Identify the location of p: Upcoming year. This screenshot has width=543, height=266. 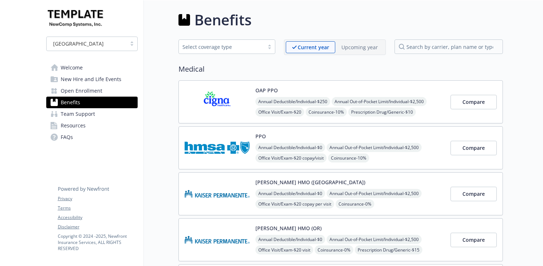
(360, 47).